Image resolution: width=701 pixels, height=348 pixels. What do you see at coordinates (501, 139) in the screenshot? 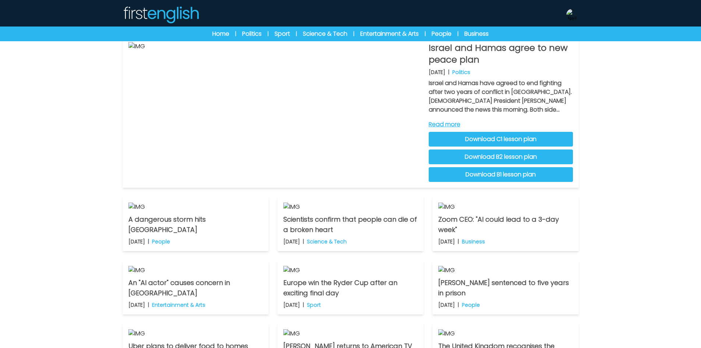
I see `a: Download C1 lesson plan` at bounding box center [501, 139].